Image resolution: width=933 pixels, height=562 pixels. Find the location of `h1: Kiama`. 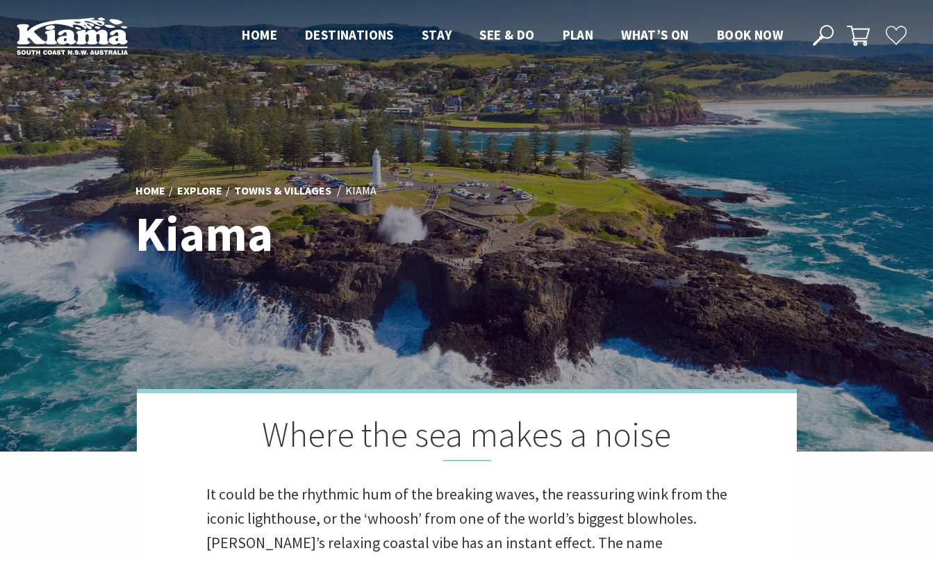

h1: Kiama is located at coordinates (331, 233).